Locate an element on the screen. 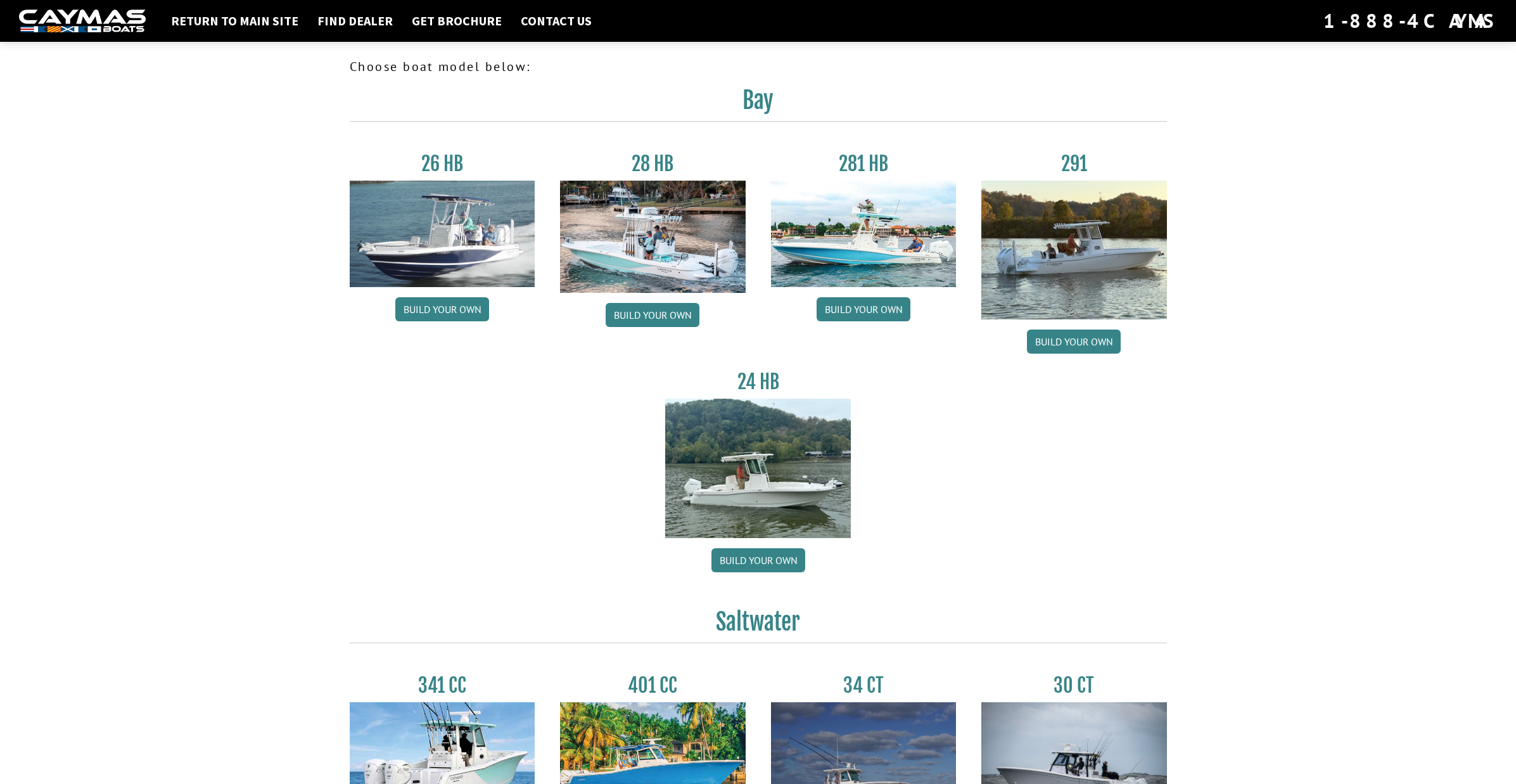  img: 28_hb_thumbnail_for_caymas_connect.jpg is located at coordinates (652, 236).